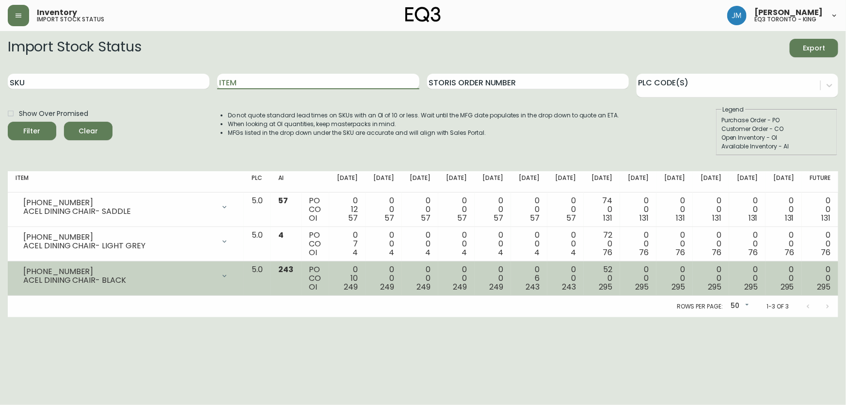 The image size is (846, 405). Describe the element at coordinates (32, 131) in the screenshot. I see `button: Filter` at that location.